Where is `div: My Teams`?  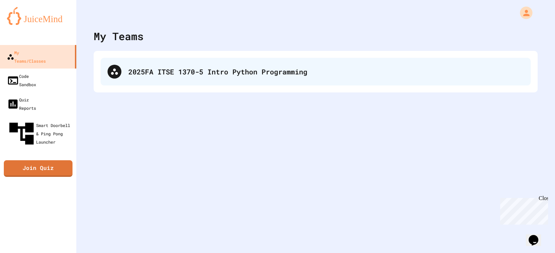
div: My Teams is located at coordinates (119, 36).